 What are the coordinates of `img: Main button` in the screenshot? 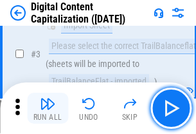 It's located at (171, 108).